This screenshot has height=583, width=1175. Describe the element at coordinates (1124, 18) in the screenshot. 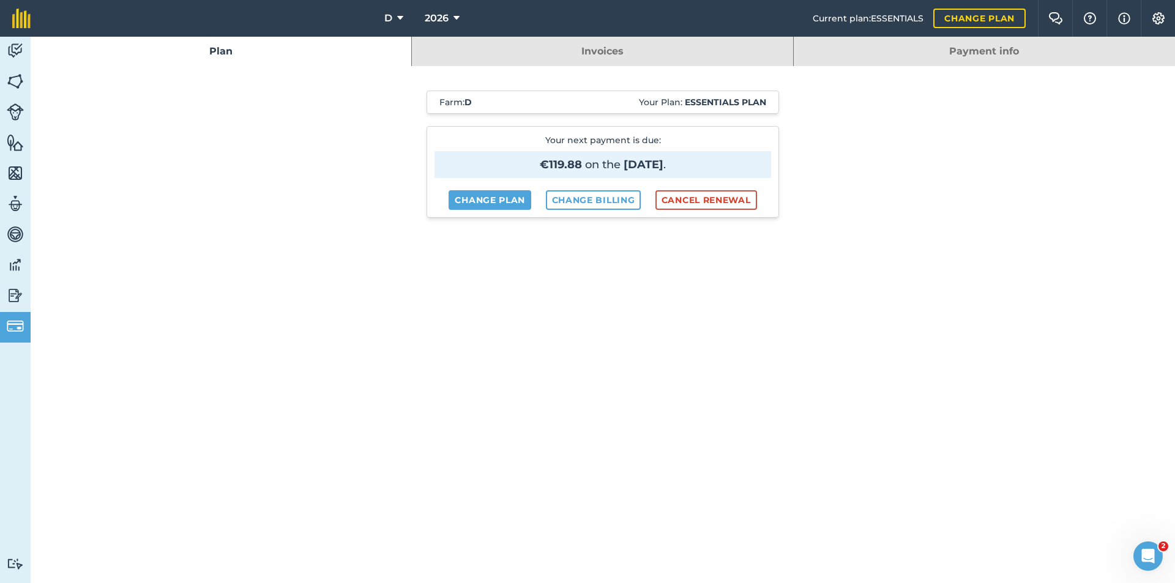

I see `img: svg+xml;base64,PHN2ZyB4bWxucz0iaHR0cDovL3d3dy53My5vcmcvMjAwMC9zdmciIHdpZHRoPSIxNyIgaGVpZ2h0PSIxNy...` at that location.